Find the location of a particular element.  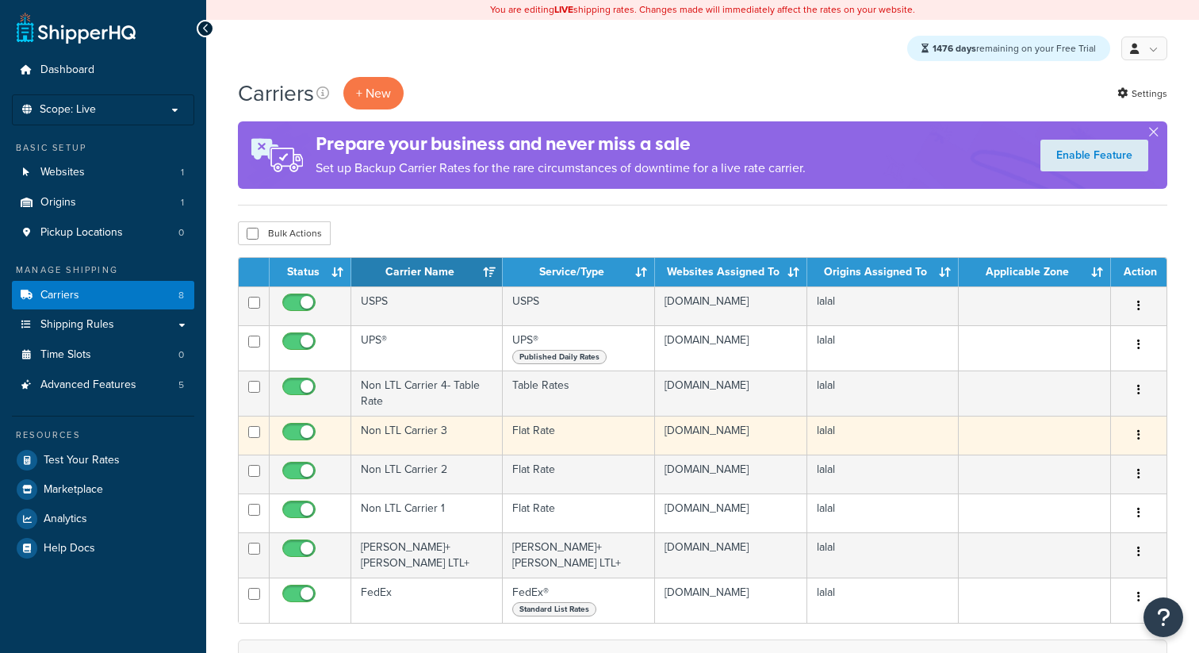

div: Basic Setup is located at coordinates (103, 148).